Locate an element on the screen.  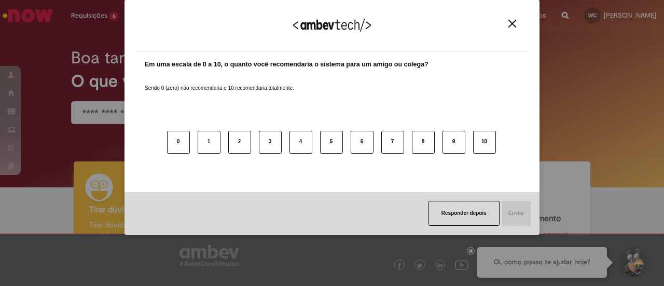
button: Responder depois is located at coordinates (463, 213).